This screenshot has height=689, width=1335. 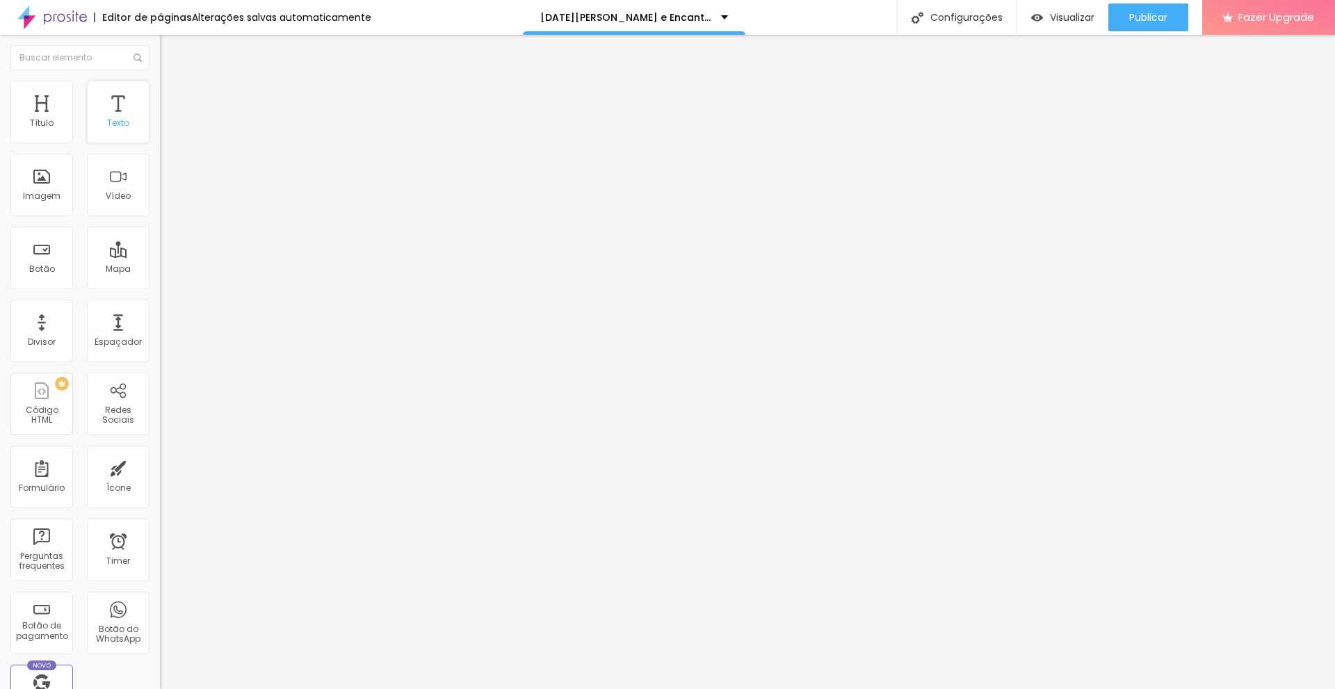 What do you see at coordinates (118, 488) in the screenshot?
I see `div: Ícone` at bounding box center [118, 488].